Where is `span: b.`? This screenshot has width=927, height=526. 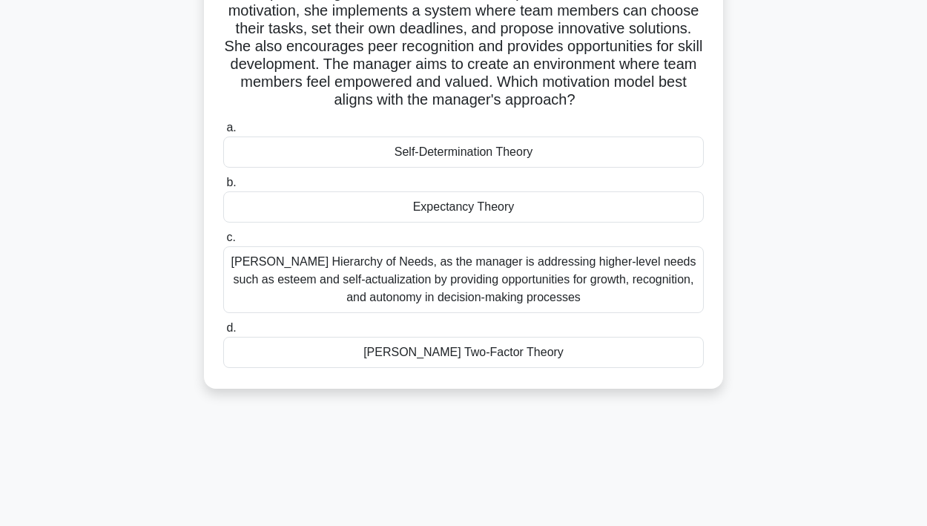 span: b. is located at coordinates (231, 182).